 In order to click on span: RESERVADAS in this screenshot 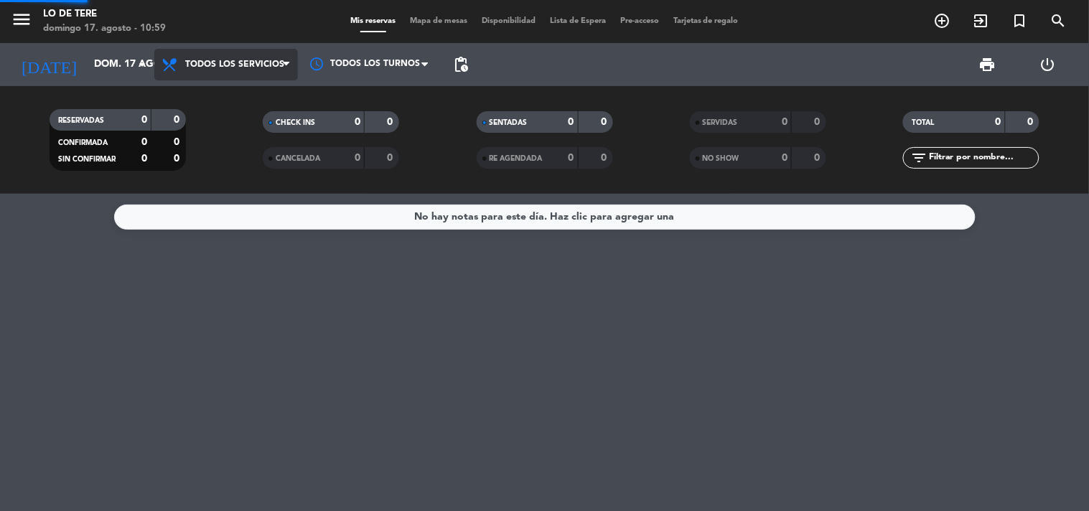, I will do `click(81, 121)`.